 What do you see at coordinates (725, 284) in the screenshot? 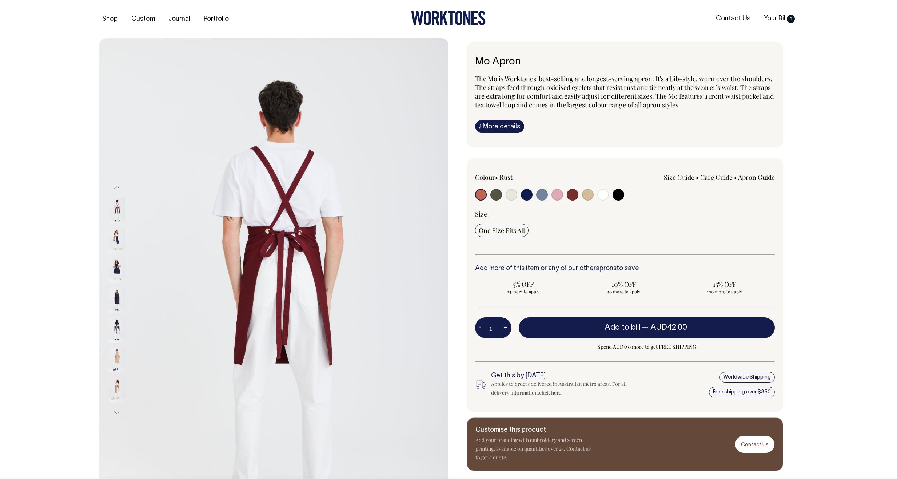
I see `span: 15% OFF` at bounding box center [725, 284].